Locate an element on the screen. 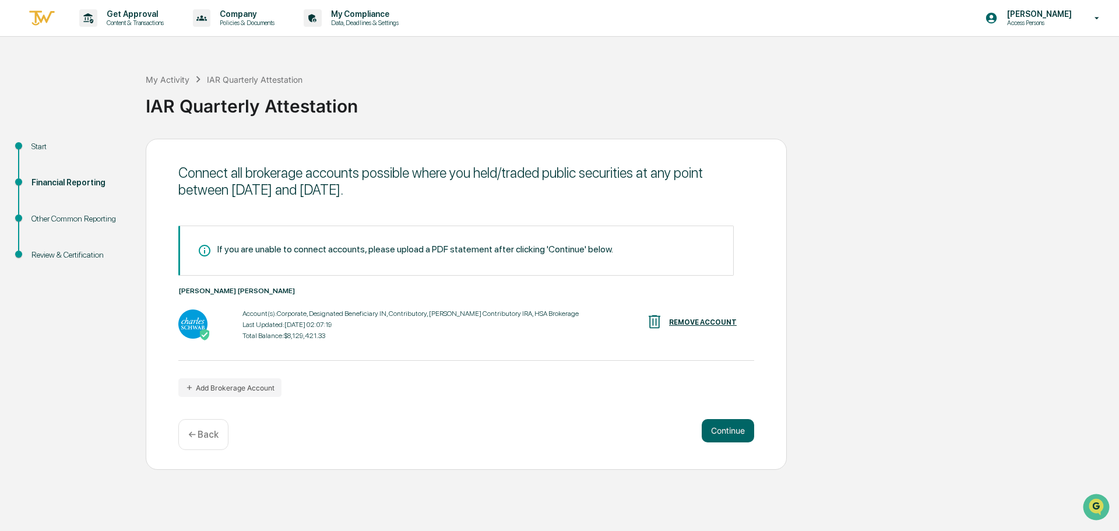 Image resolution: width=1119 pixels, height=531 pixels. span: Preclearance is located at coordinates (49, 153).